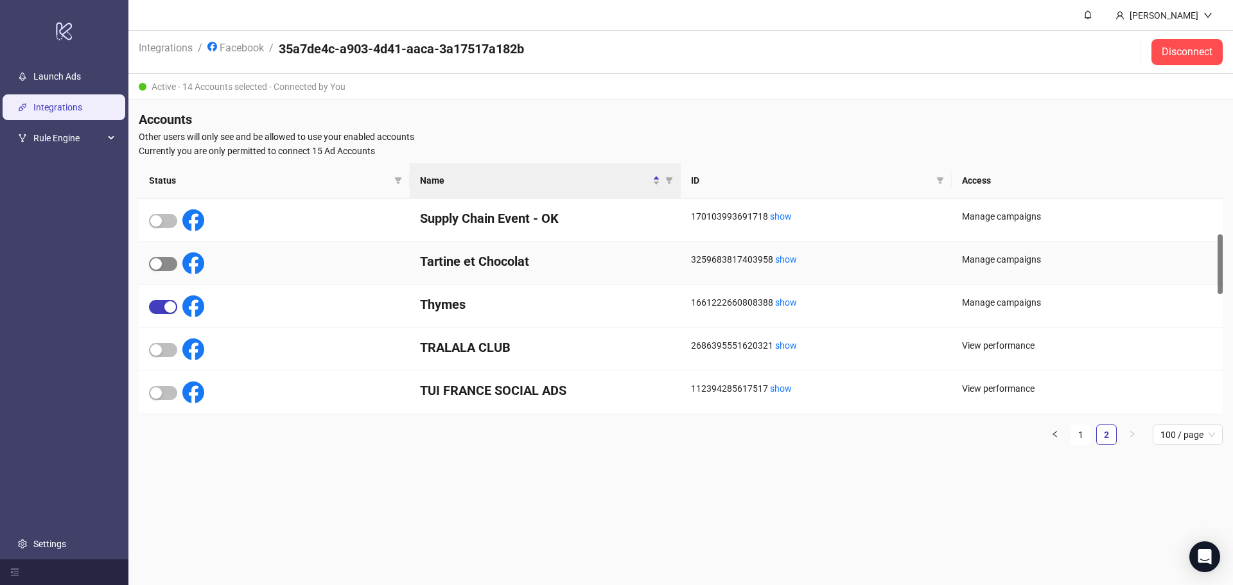  Describe the element at coordinates (1187, 435) in the screenshot. I see `div: Page Size` at that location.